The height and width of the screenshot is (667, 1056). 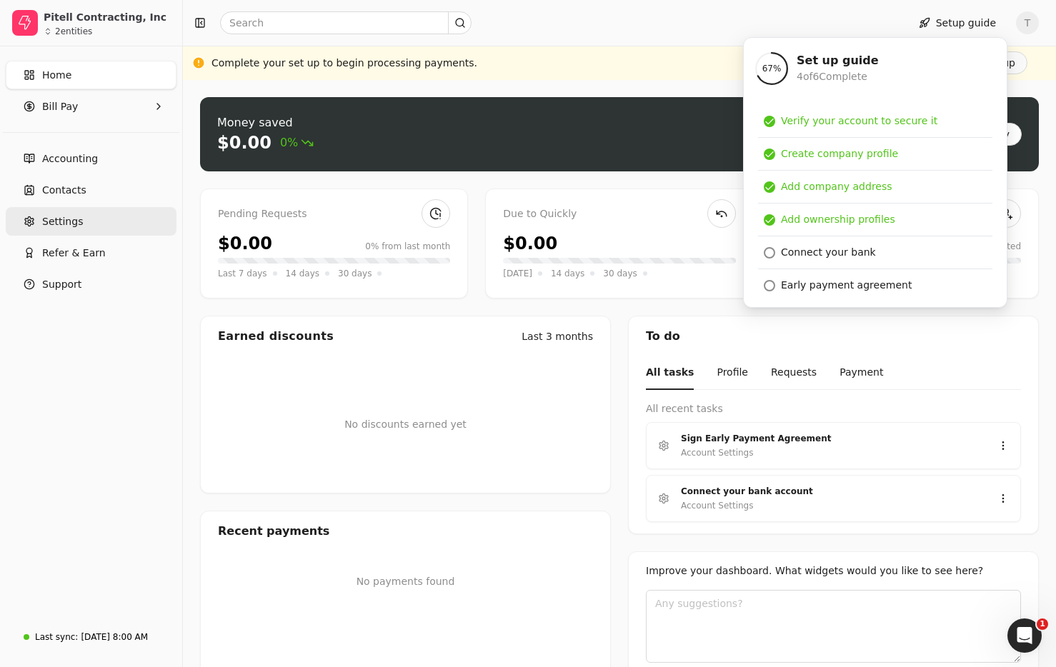 What do you see at coordinates (346, 23) in the screenshot?
I see `input: Search` at bounding box center [346, 23].